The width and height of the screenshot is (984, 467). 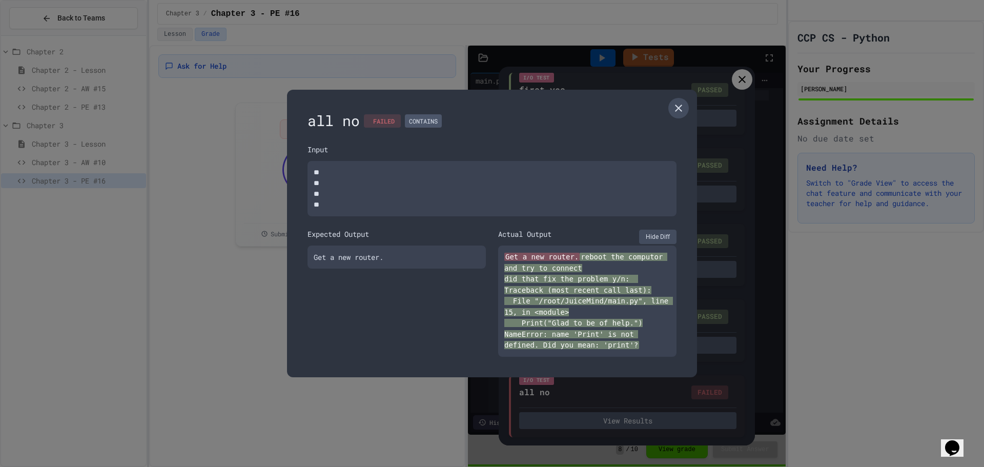 What do you see at coordinates (397, 257) in the screenshot?
I see `div: Get a new router.` at bounding box center [397, 257].